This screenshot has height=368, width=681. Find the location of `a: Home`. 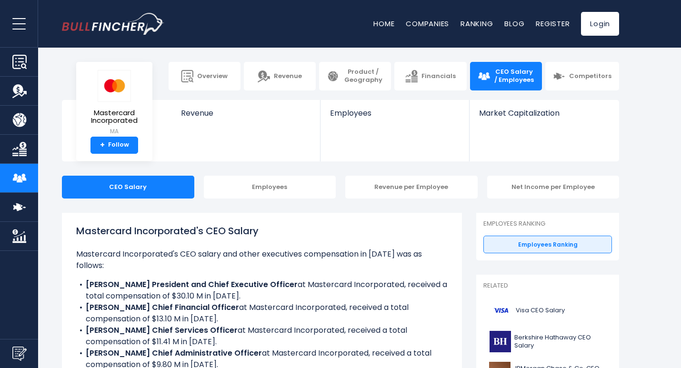

a: Home is located at coordinates (384, 23).